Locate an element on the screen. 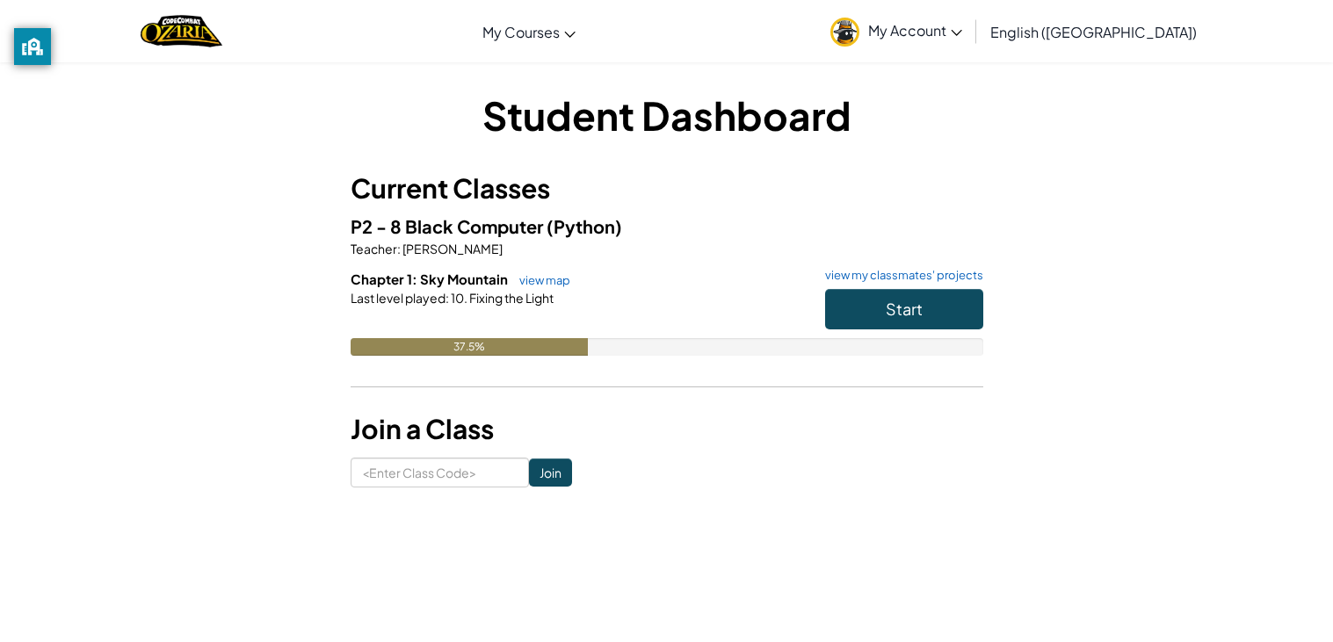 The height and width of the screenshot is (642, 1333). input: Join is located at coordinates (550, 473).